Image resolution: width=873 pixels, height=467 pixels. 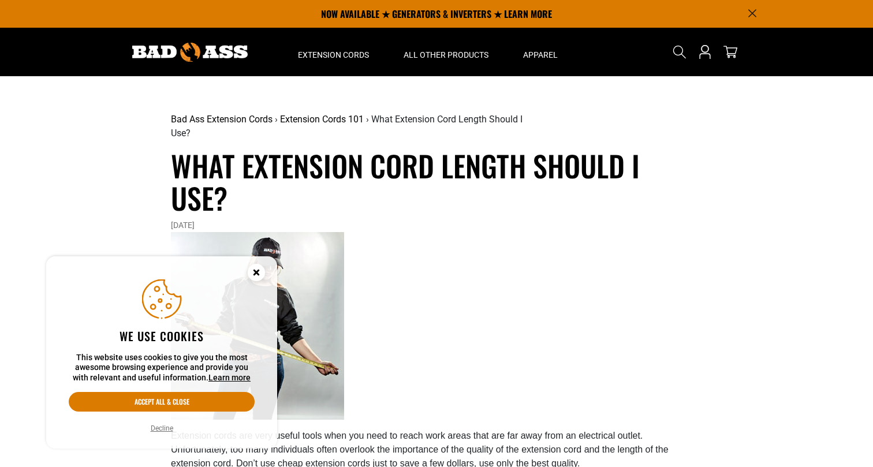 I want to click on button: Decline, so click(x=162, y=429).